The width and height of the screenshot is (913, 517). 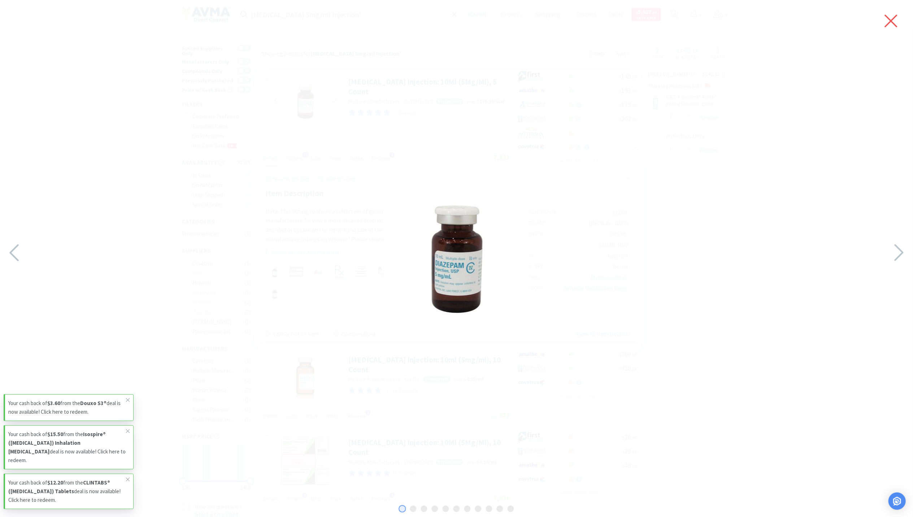 What do you see at coordinates (435, 508) in the screenshot?
I see `button: 4` at bounding box center [435, 508].